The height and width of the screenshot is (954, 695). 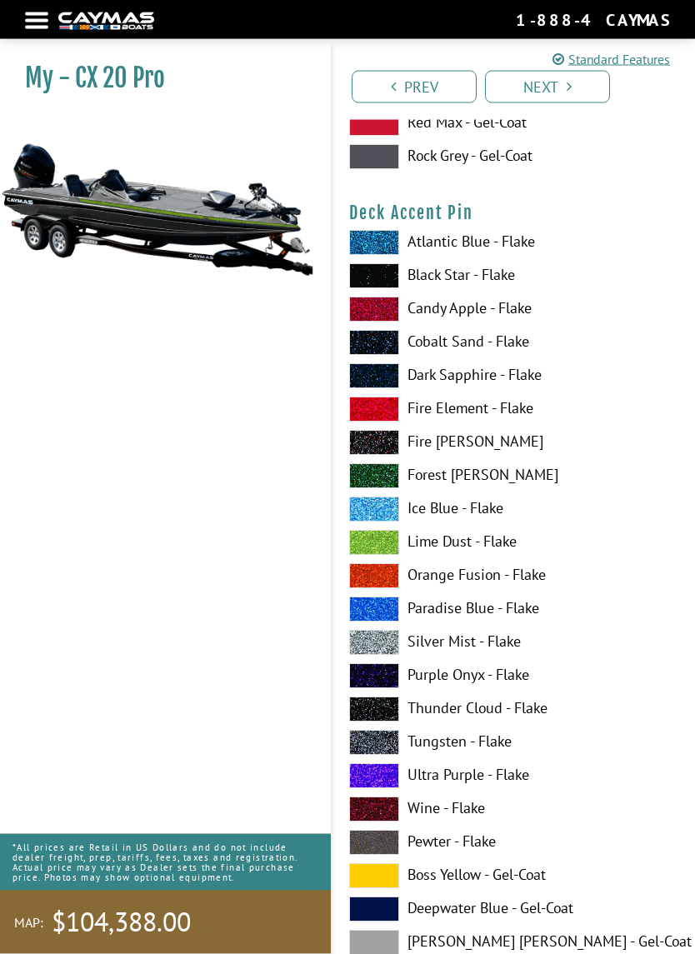 I want to click on label: Ultra Purple - Flake, so click(x=513, y=776).